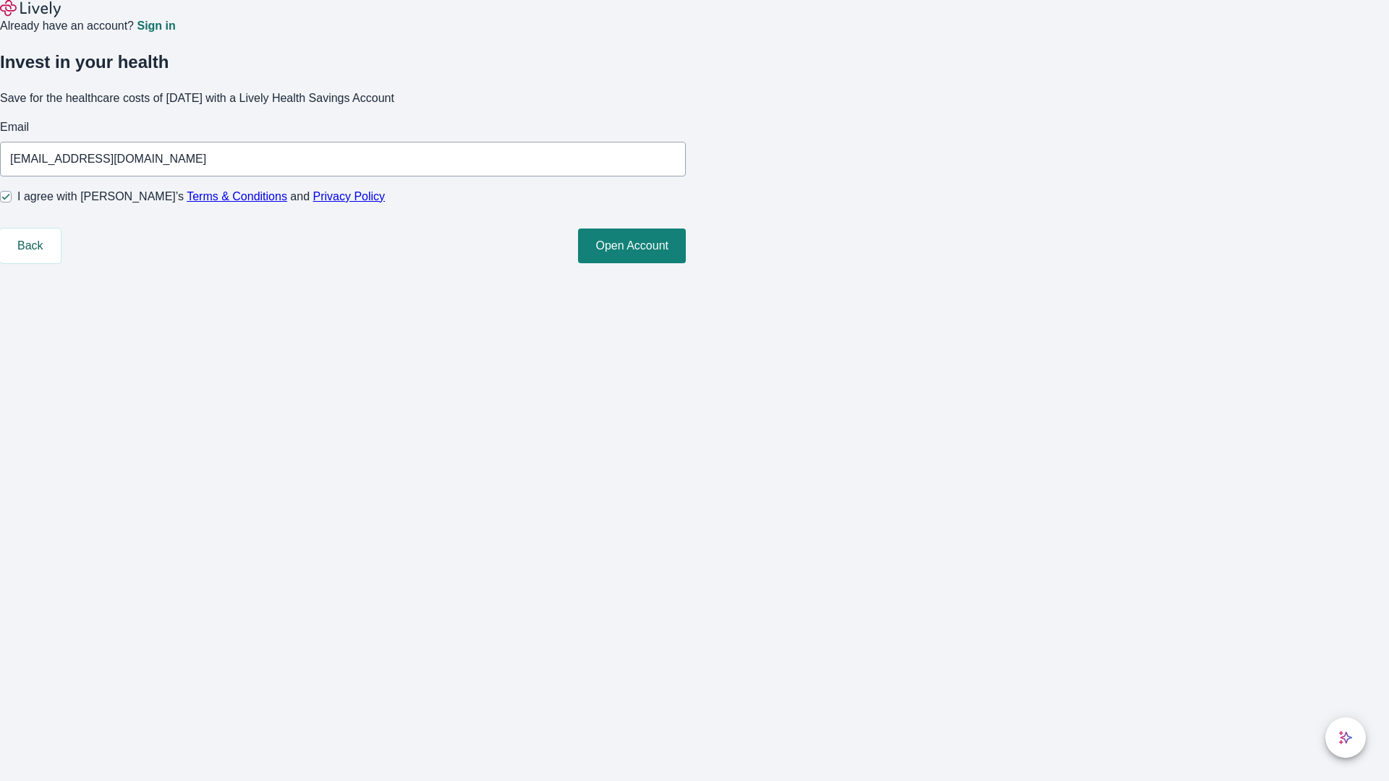 This screenshot has height=781, width=1389. Describe the element at coordinates (631, 246) in the screenshot. I see `button: Open Account` at that location.